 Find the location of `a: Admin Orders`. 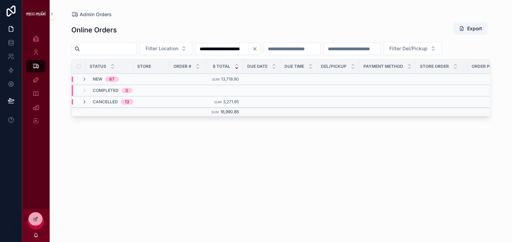

a: Admin Orders is located at coordinates (91, 14).